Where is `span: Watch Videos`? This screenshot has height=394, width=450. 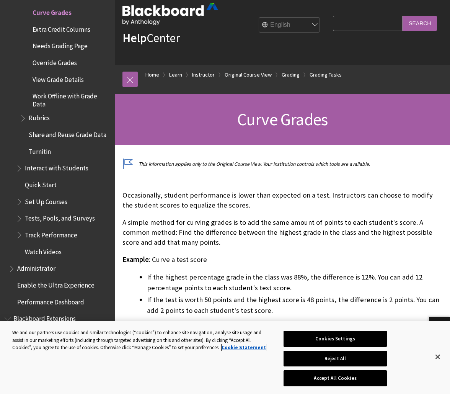
span: Watch Videos is located at coordinates (43, 250).